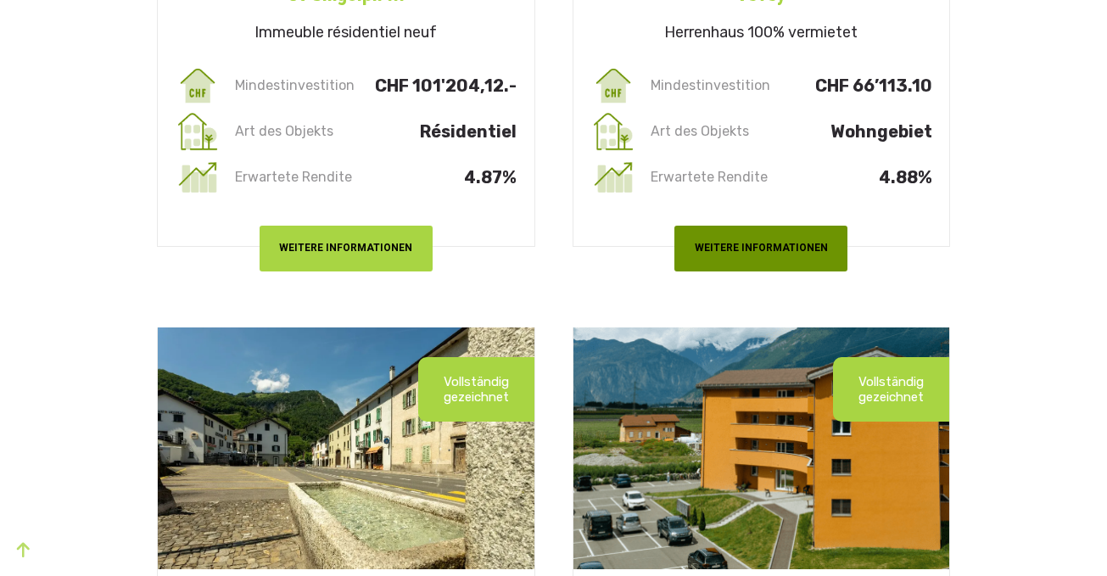 Image resolution: width=1107 pixels, height=576 pixels. What do you see at coordinates (345, 448) in the screenshot?
I see `img: vionaaz-property` at bounding box center [345, 448].